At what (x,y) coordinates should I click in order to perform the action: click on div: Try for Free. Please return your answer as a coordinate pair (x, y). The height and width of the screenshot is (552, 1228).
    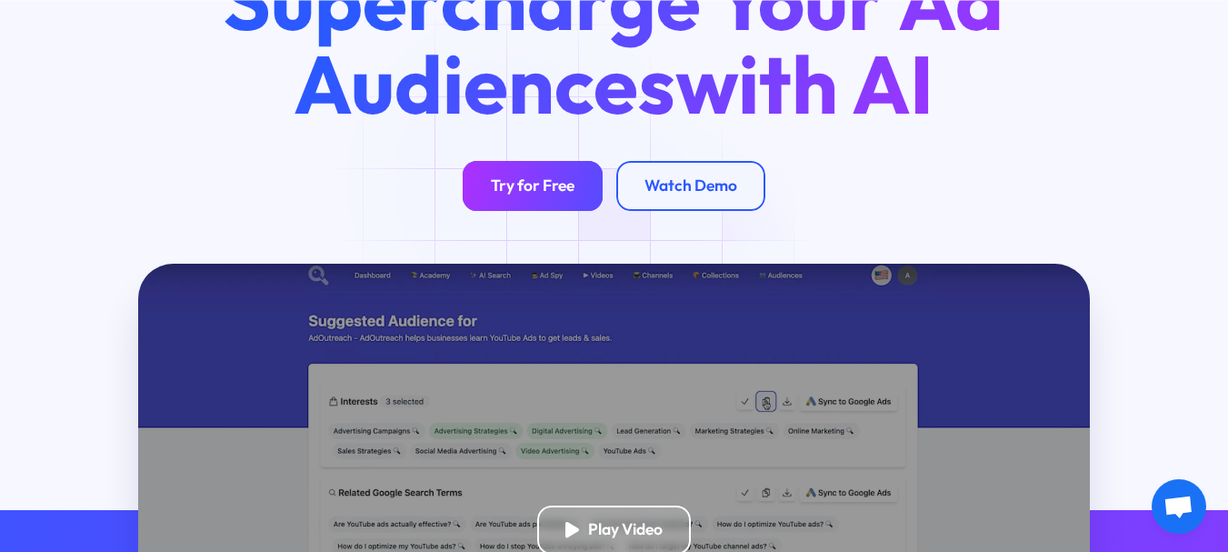
    Looking at the image, I should click on (533, 186).